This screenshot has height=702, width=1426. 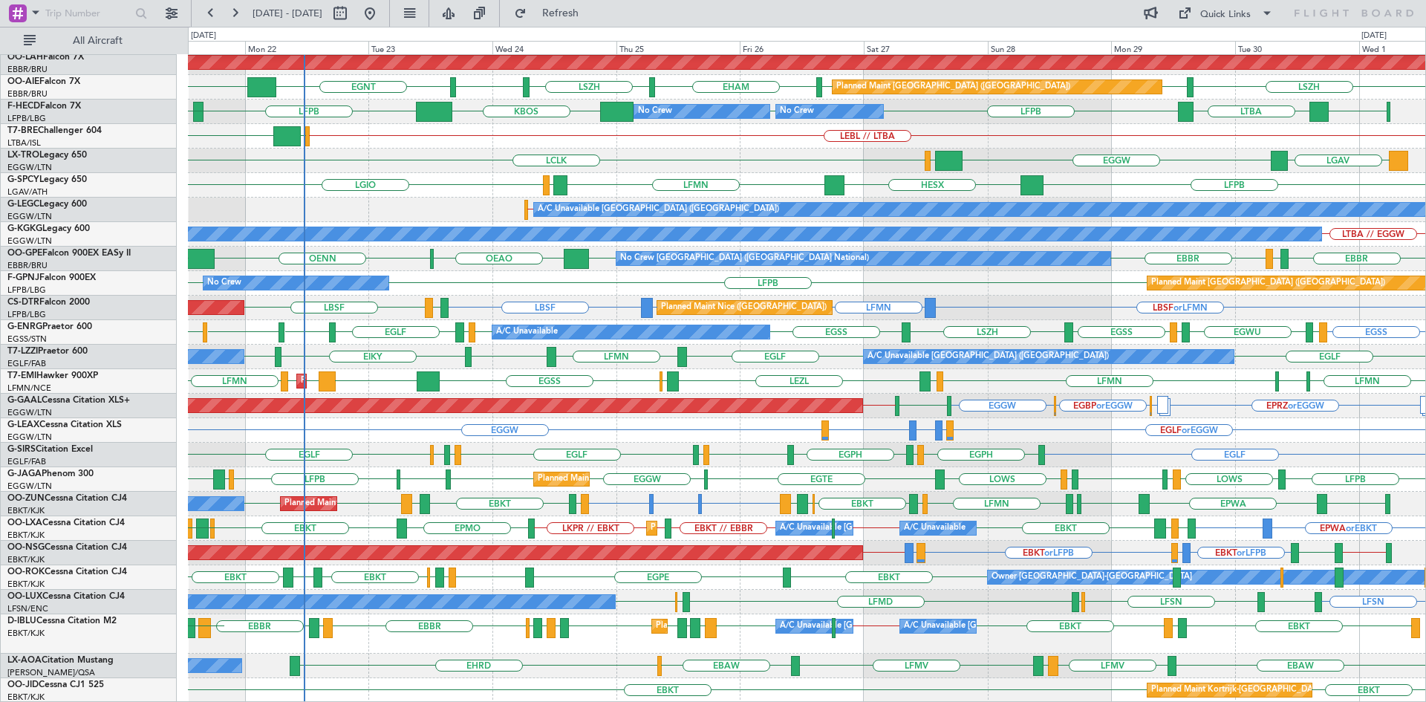 I want to click on a: OO-LXACessna Citation CJ4, so click(x=66, y=523).